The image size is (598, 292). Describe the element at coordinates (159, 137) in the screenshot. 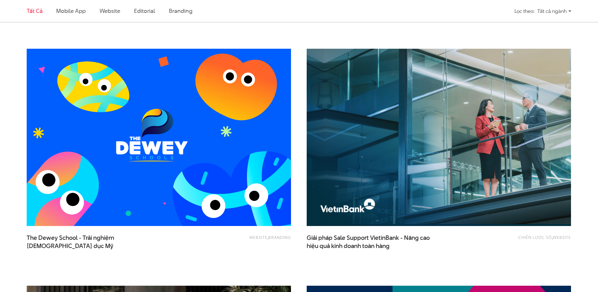

I see `img: TDS the dewey school` at that location.